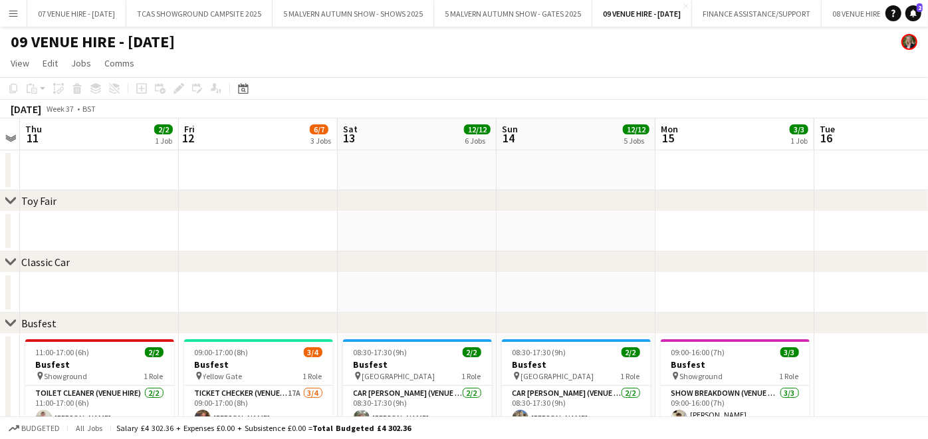 The height and width of the screenshot is (439, 928). What do you see at coordinates (919, 7) in the screenshot?
I see `span: 2` at bounding box center [919, 7].